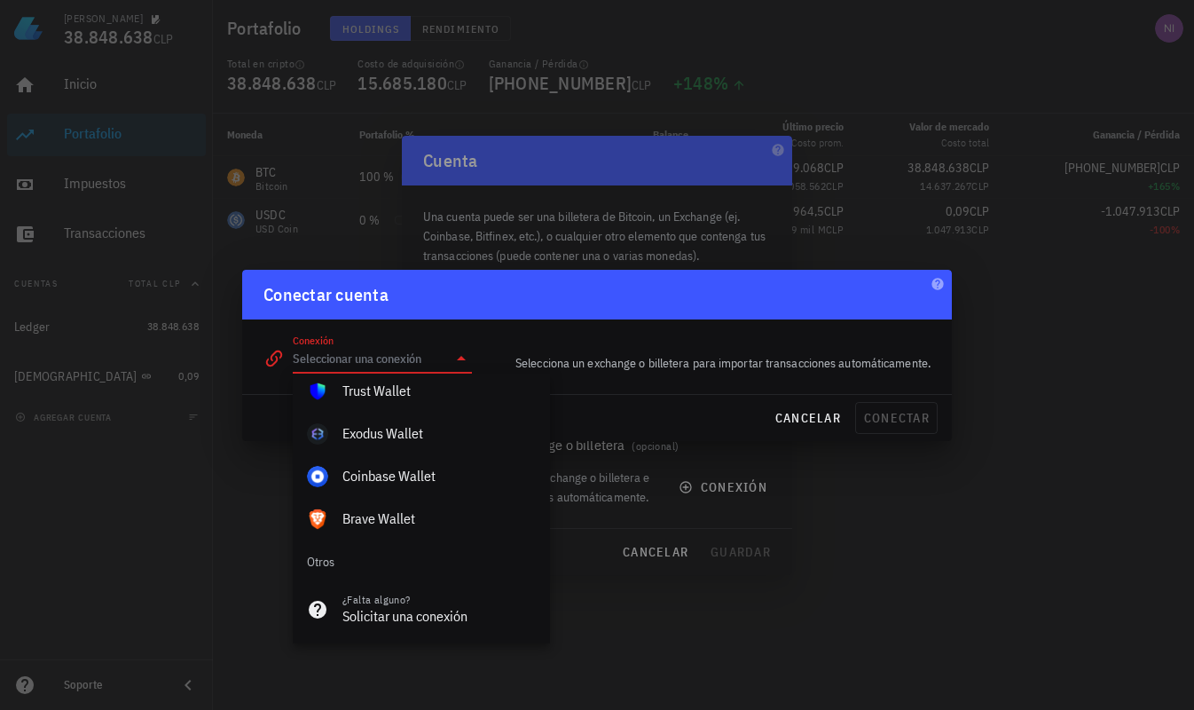 The height and width of the screenshot is (710, 1194). What do you see at coordinates (807, 418) in the screenshot?
I see `button: cancelar` at bounding box center [807, 418].